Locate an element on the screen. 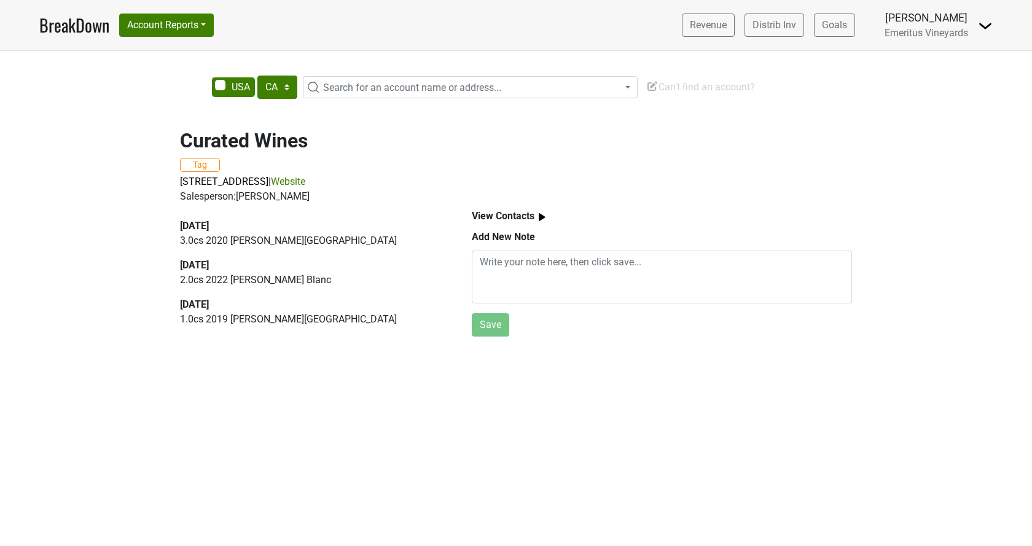 Image resolution: width=1032 pixels, height=546 pixels. a: BreakDown is located at coordinates (74, 25).